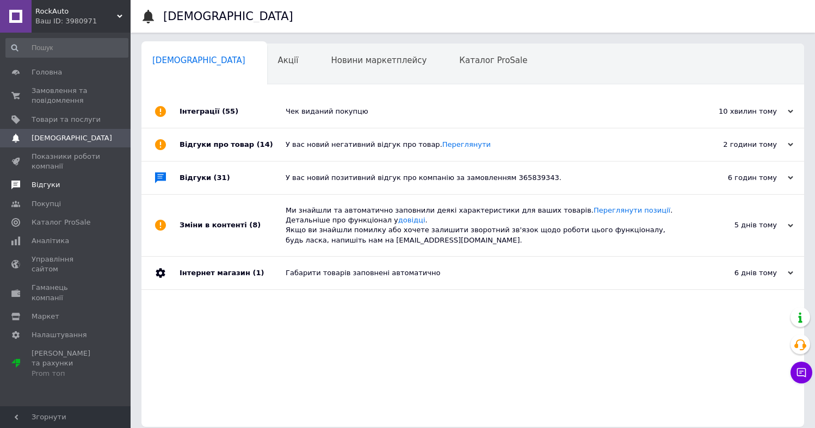  What do you see at coordinates (232, 273) in the screenshot?
I see `div: Інтернет магазин` at bounding box center [232, 273].